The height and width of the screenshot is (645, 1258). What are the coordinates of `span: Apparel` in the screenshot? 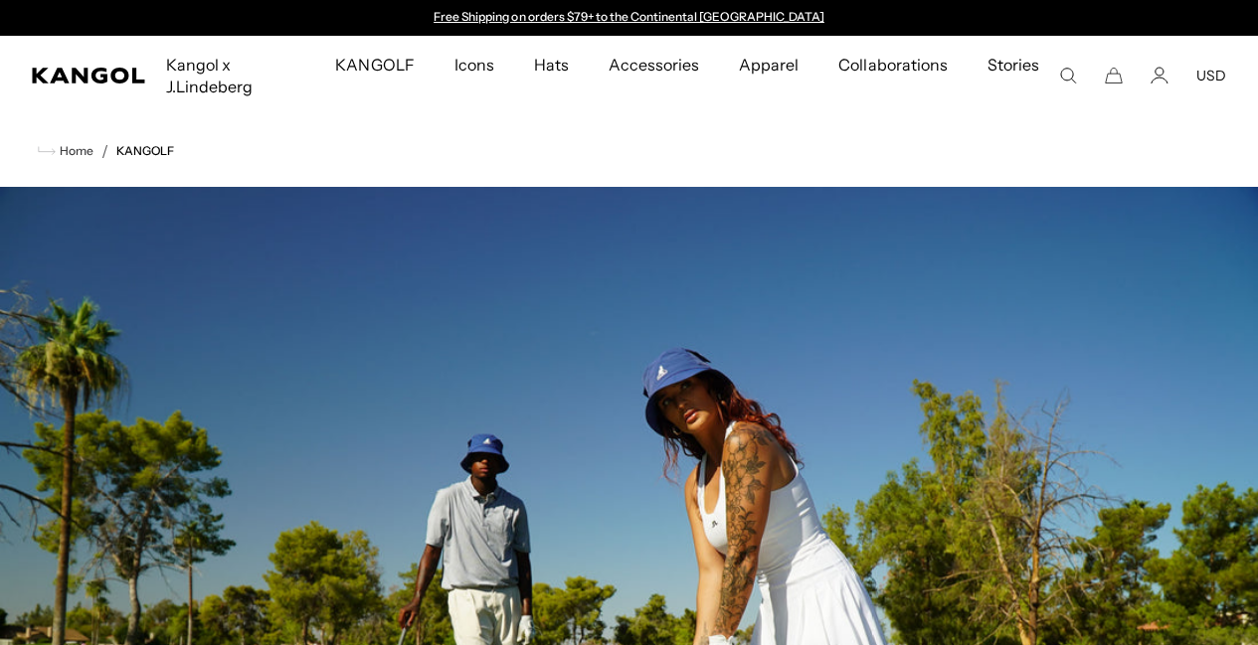 It's located at (769, 65).